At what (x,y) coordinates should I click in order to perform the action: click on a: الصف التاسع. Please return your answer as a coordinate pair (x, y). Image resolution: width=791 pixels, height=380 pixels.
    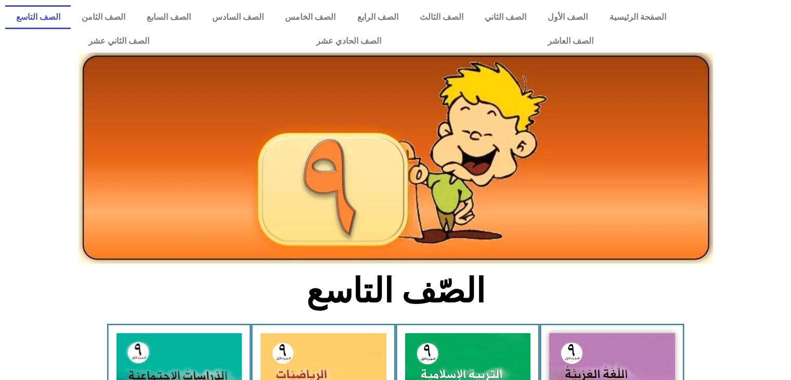
    Looking at the image, I should click on (38, 17).